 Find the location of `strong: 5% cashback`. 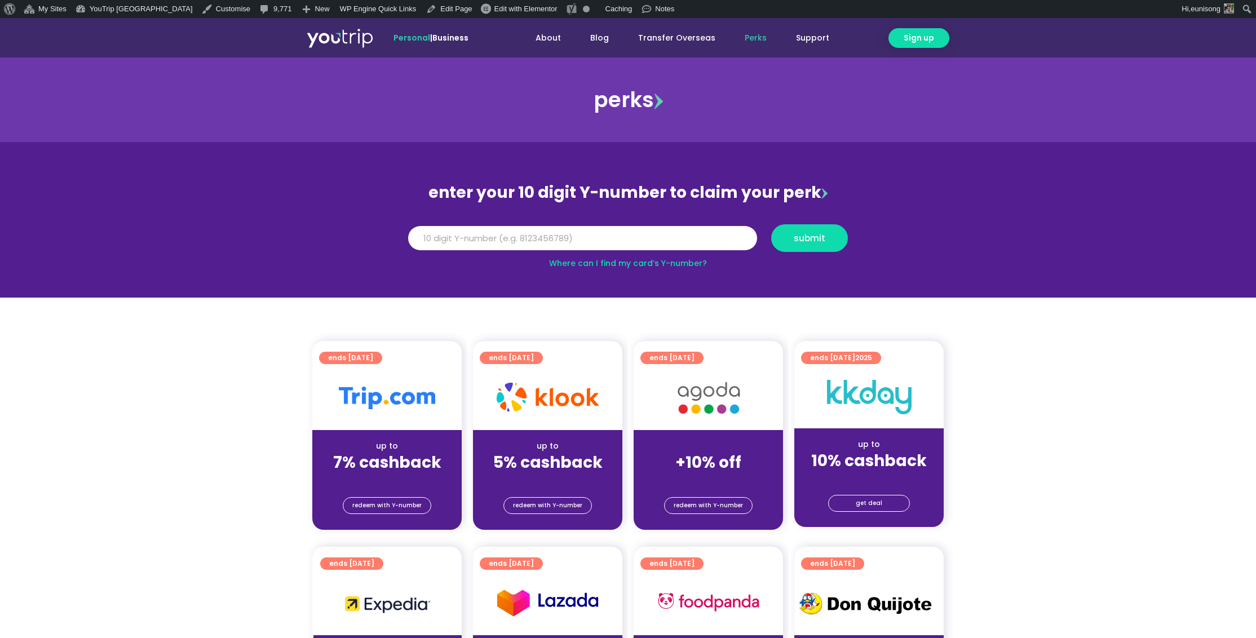

strong: 5% cashback is located at coordinates (548, 462).